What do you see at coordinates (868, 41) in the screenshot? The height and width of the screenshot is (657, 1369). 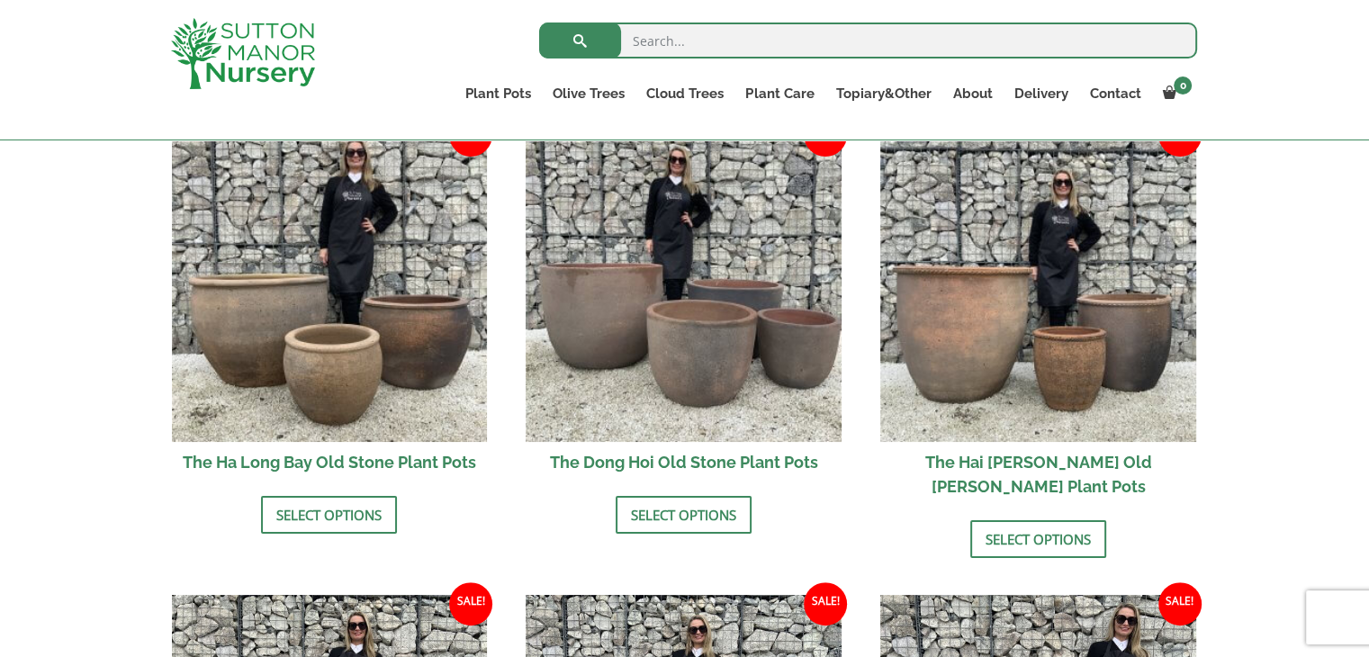 I see `input: Search...` at bounding box center [868, 41].